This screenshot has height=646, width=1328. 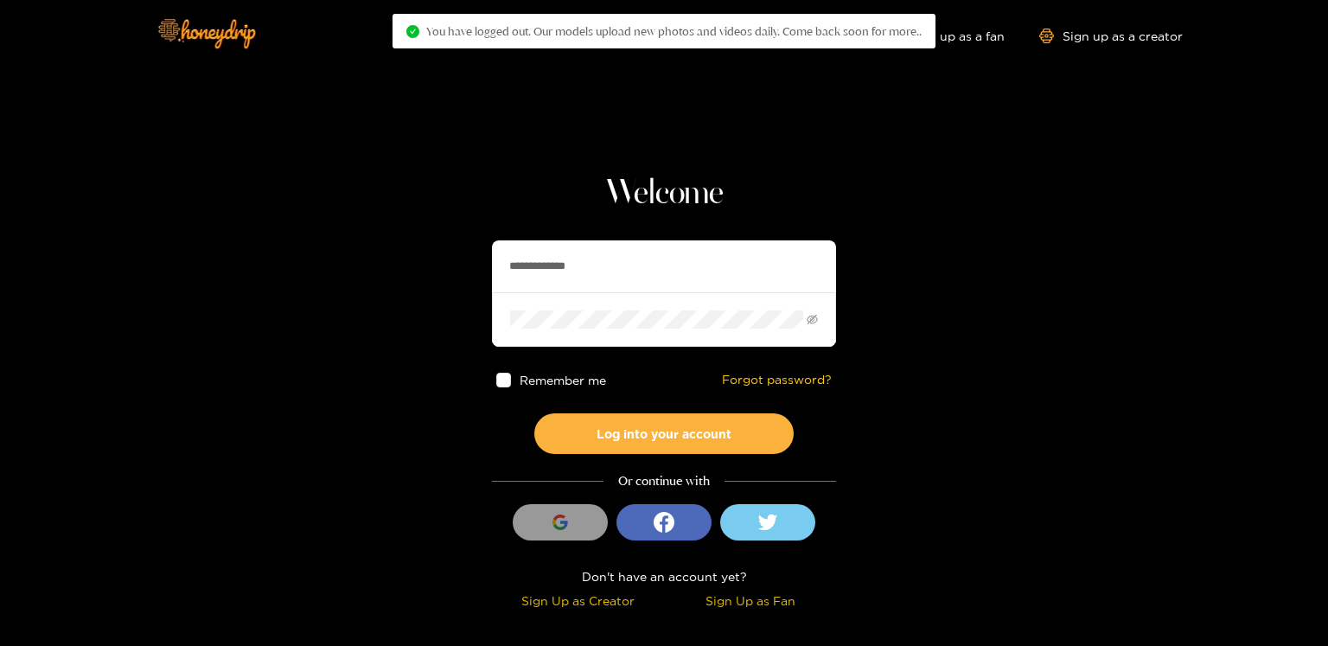 What do you see at coordinates (776, 380) in the screenshot?
I see `a: Forgot password?` at bounding box center [776, 380].